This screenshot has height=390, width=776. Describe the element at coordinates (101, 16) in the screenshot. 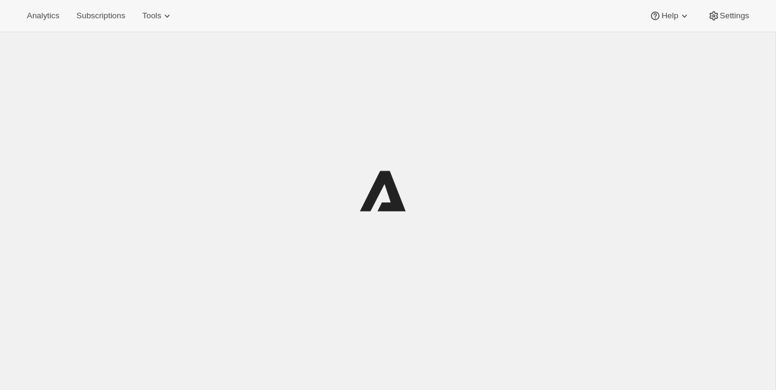

I see `button: Subscriptions` at that location.